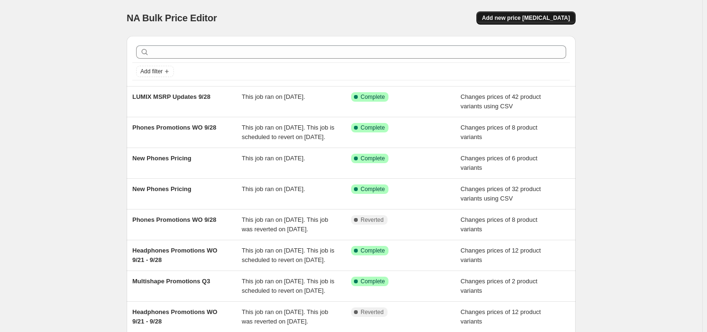  Describe the element at coordinates (499, 163) in the screenshot. I see `span: Changes prices of 6 product variants` at that location.